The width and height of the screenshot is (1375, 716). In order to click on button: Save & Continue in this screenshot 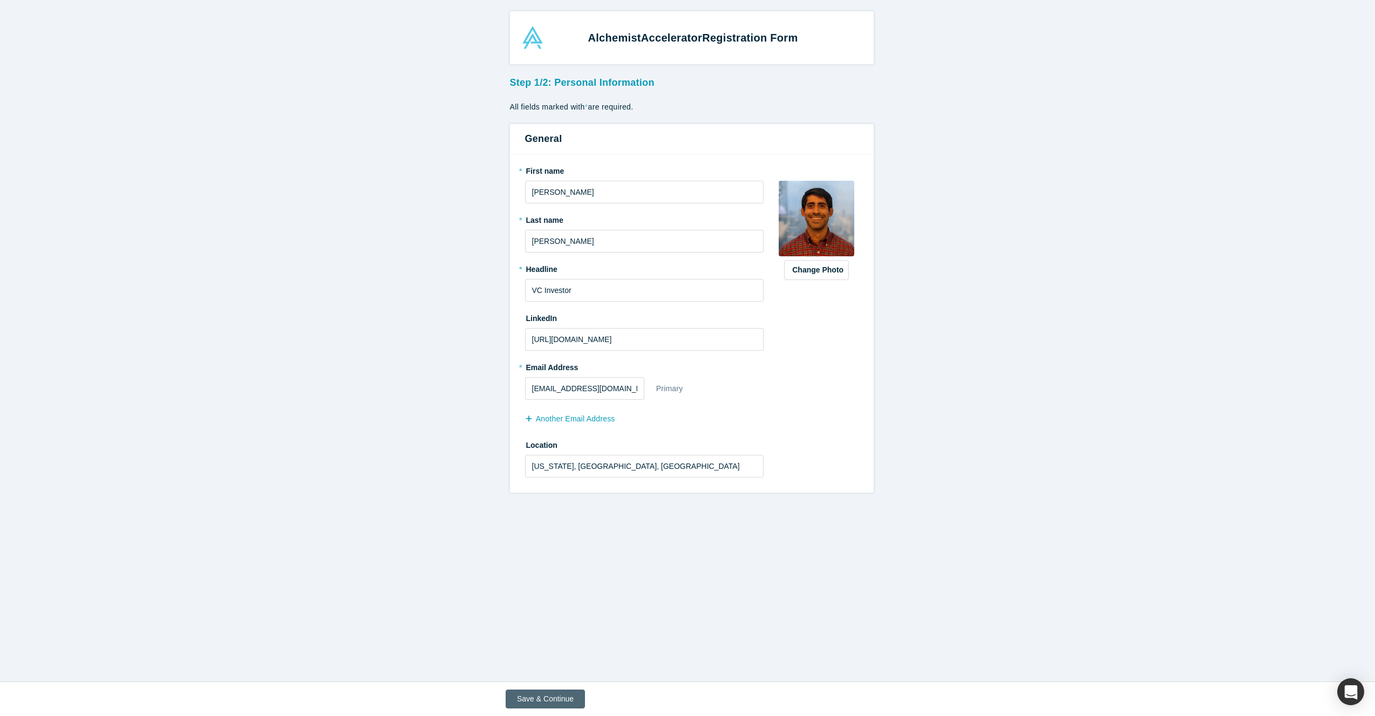, I will do `click(545, 699)`.